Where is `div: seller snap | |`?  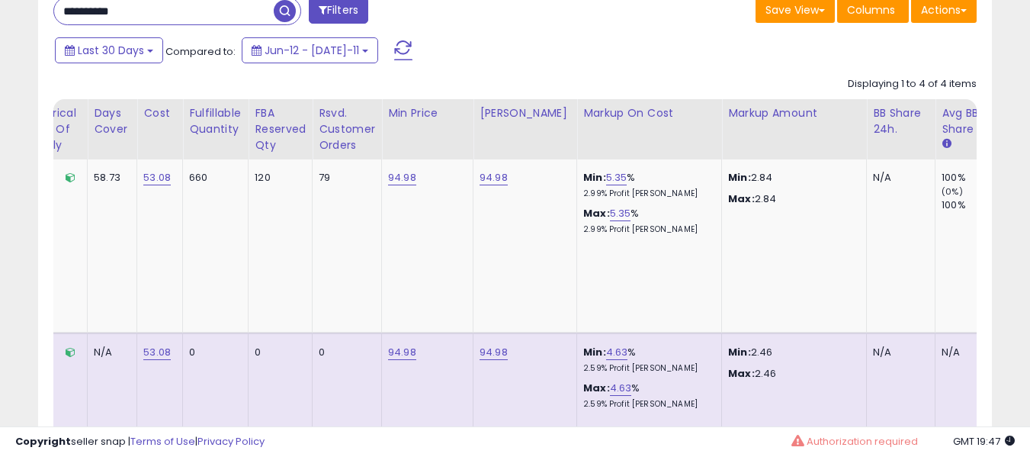
div: seller snap | | is located at coordinates (140, 442).